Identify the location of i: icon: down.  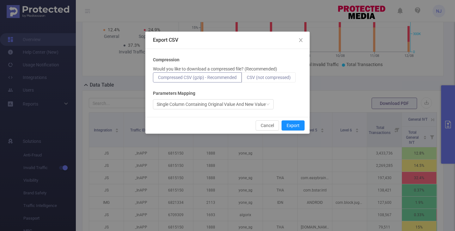
(268, 105).